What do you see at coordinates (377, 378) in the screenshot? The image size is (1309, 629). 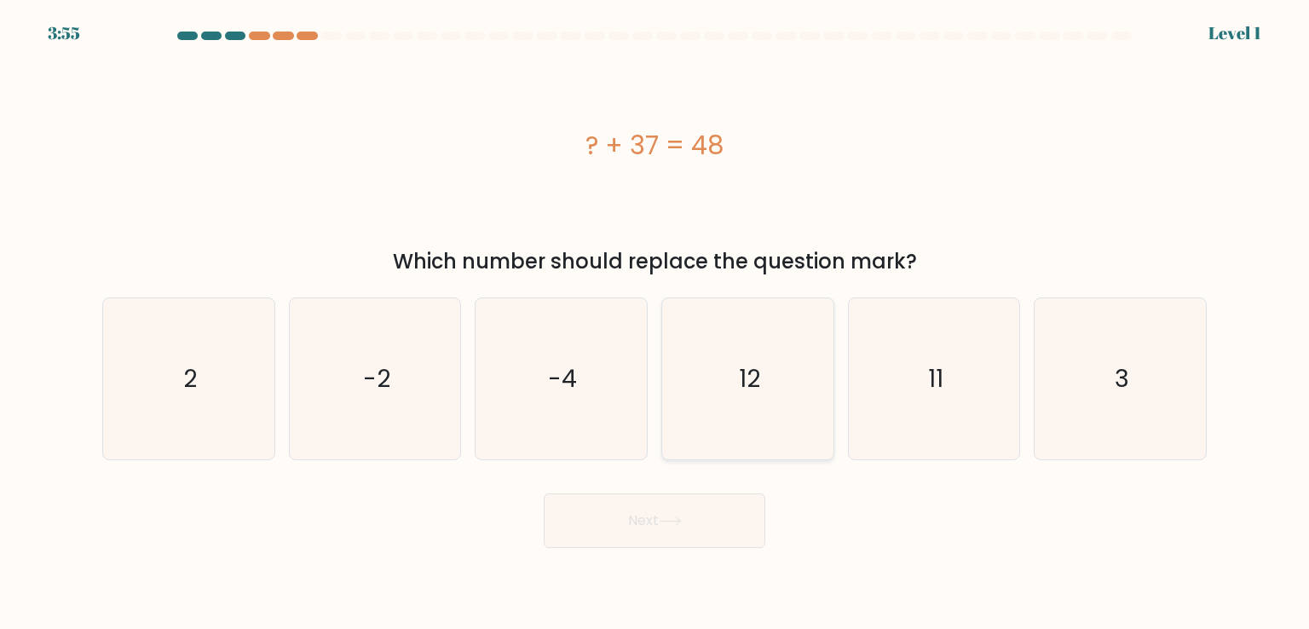 I see `text: -2` at bounding box center [377, 378].